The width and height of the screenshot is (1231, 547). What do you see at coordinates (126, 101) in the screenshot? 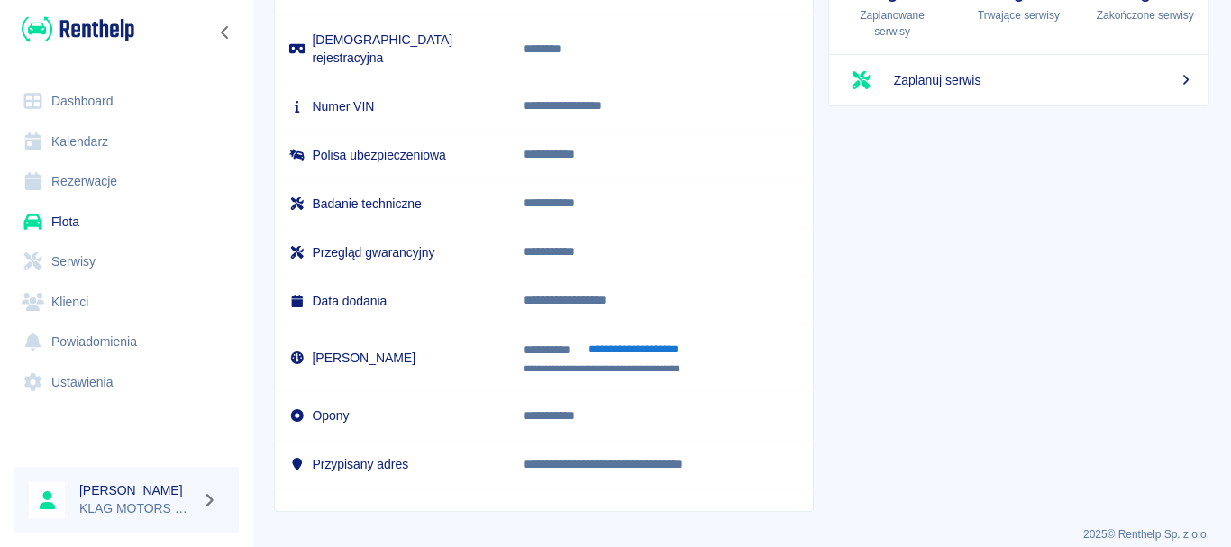
I see `a: Dashboard` at bounding box center [126, 101].